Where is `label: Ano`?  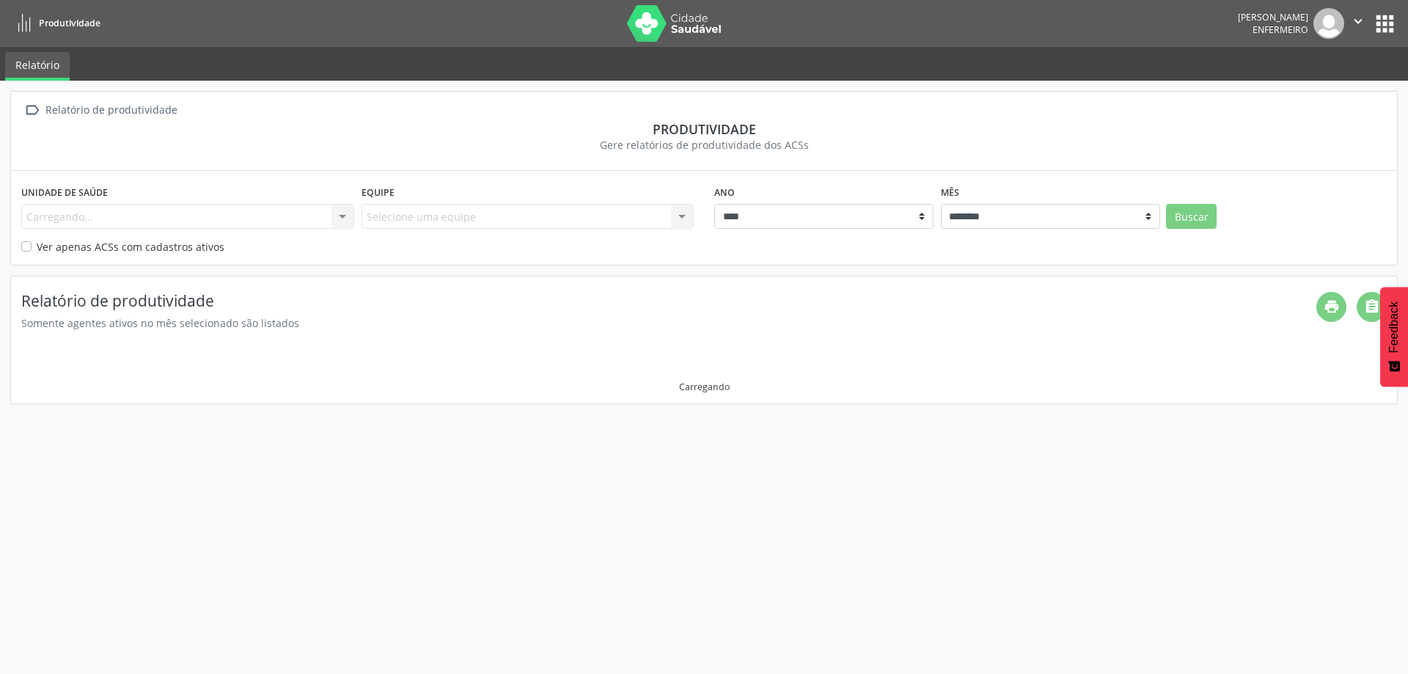
label: Ano is located at coordinates (725, 192).